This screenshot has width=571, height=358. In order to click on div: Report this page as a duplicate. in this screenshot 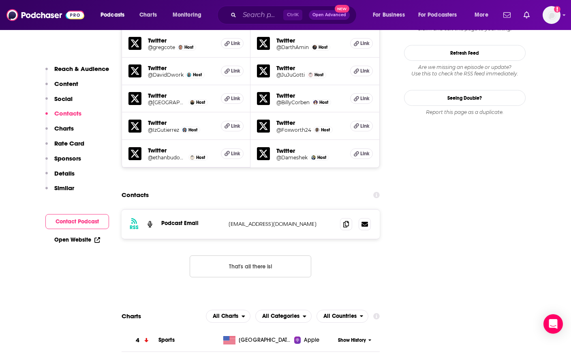, I will do `click(465, 112)`.